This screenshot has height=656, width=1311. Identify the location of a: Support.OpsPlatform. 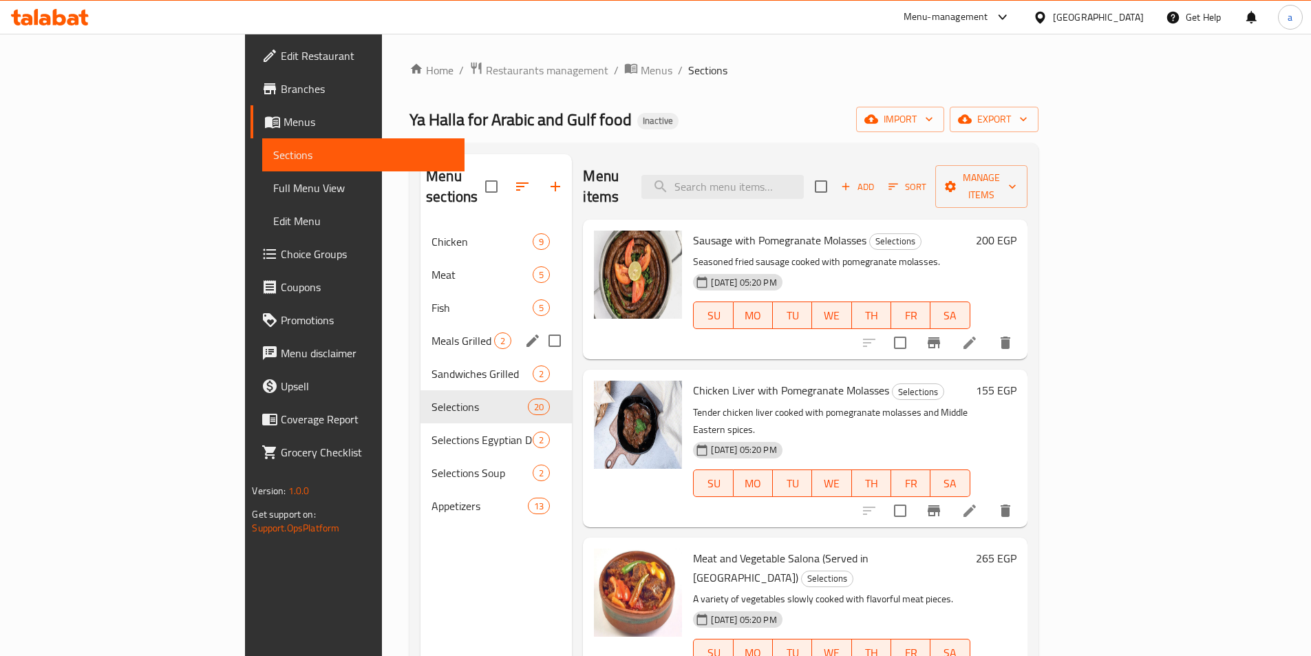
(295, 528).